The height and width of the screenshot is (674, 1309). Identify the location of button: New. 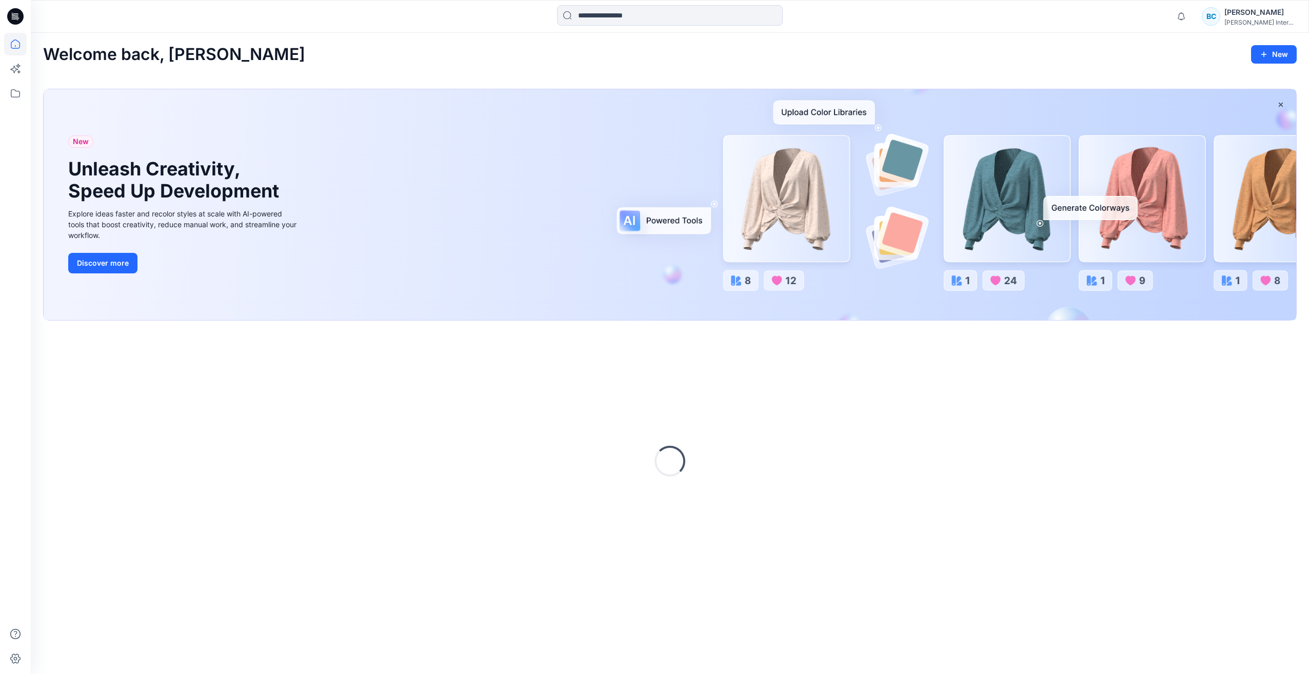
(1273, 54).